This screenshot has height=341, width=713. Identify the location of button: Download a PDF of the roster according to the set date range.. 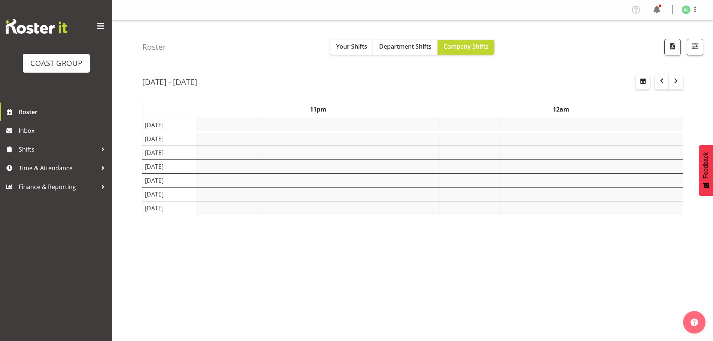
(672, 47).